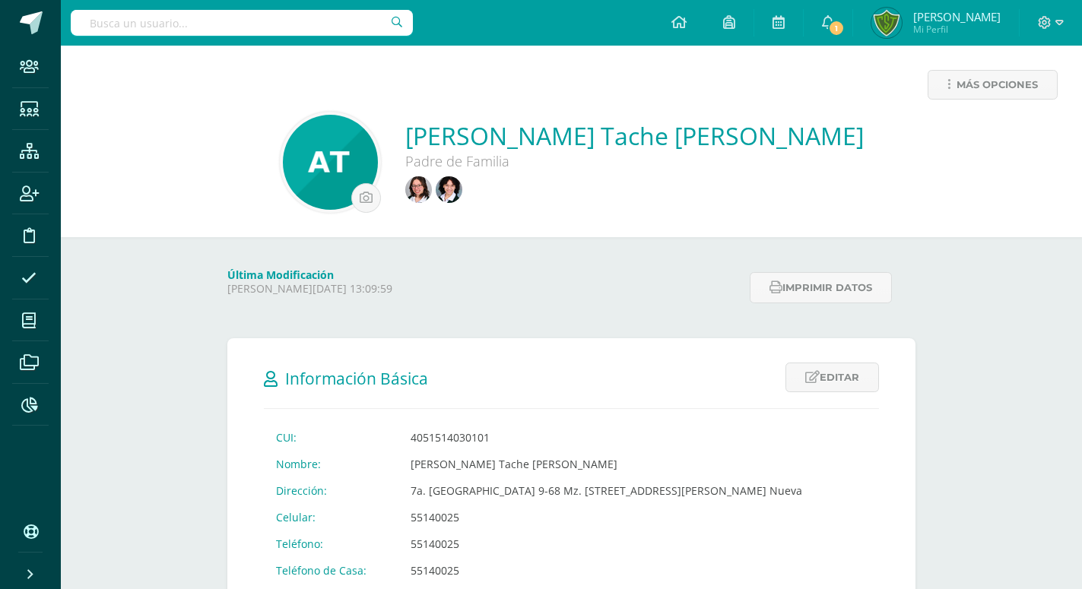 The height and width of the screenshot is (589, 1082). I want to click on span: Información Básica, so click(357, 379).